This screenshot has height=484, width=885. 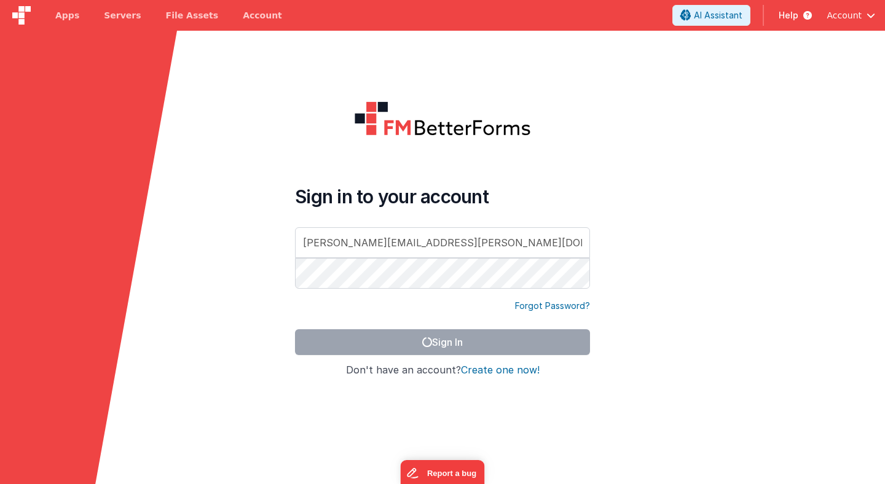 What do you see at coordinates (500, 371) in the screenshot?
I see `button: Create one now!` at bounding box center [500, 371].